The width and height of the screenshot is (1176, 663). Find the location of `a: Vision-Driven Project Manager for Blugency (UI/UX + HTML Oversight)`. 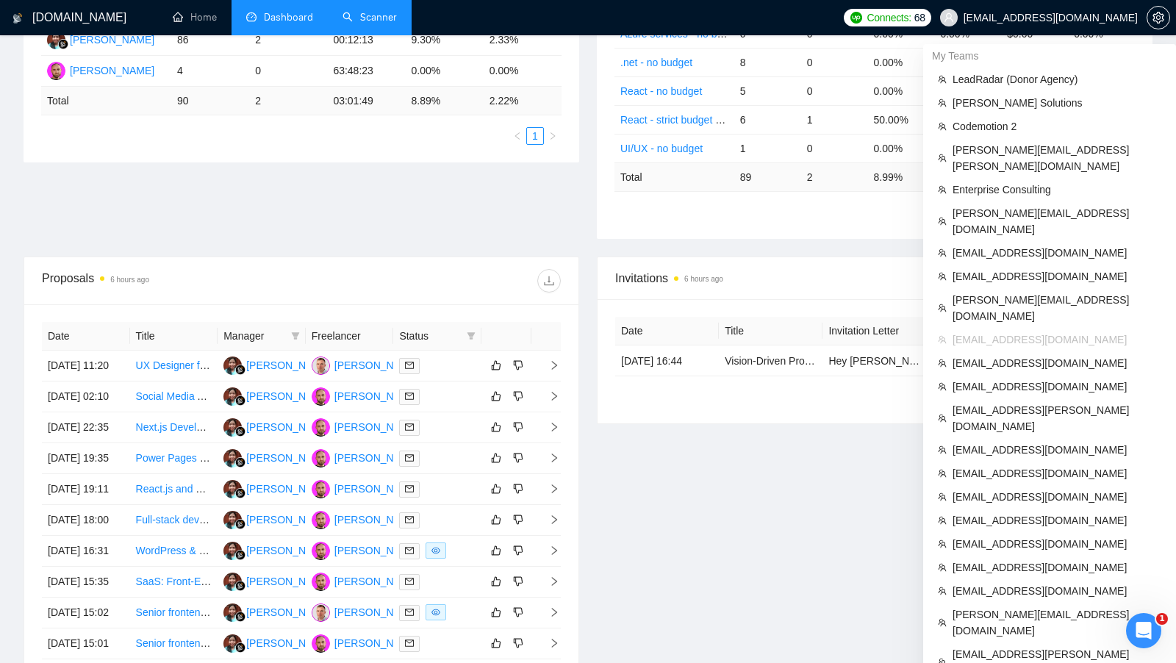

a: Vision-Driven Project Manager for Blugency (UI/UX + HTML Oversight) is located at coordinates (886, 361).